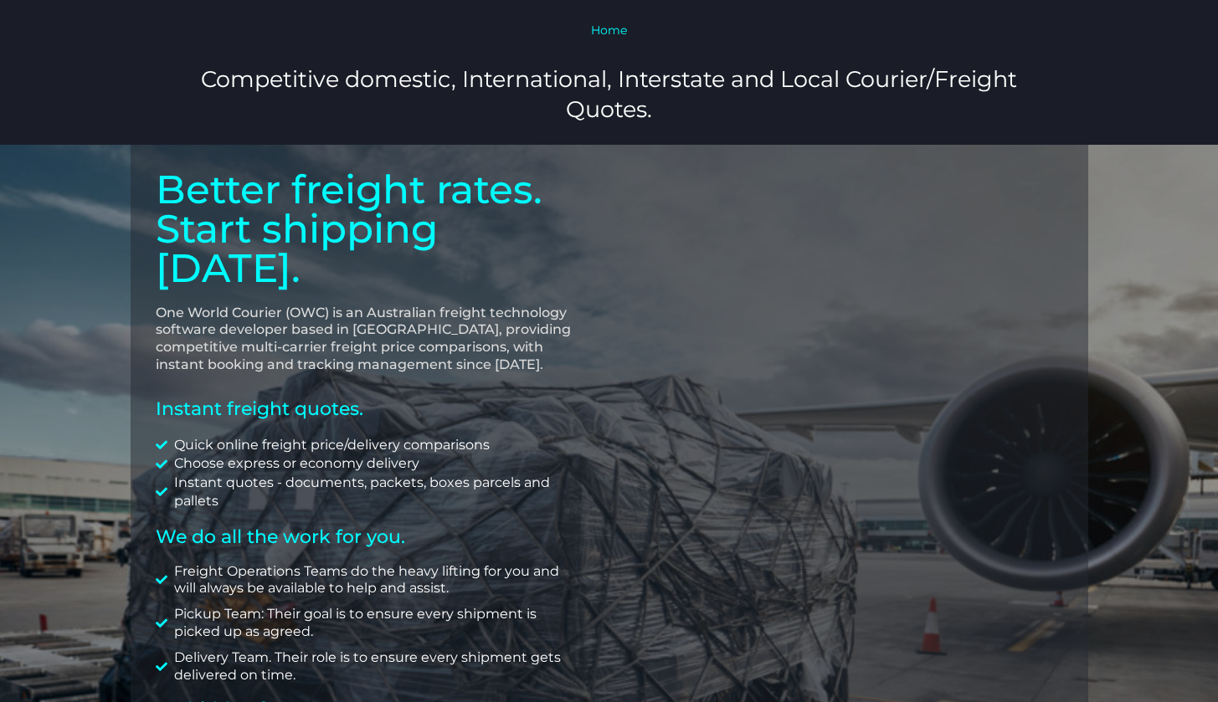 The image size is (1218, 702). I want to click on h2: Instant freight quotes., so click(370, 409).